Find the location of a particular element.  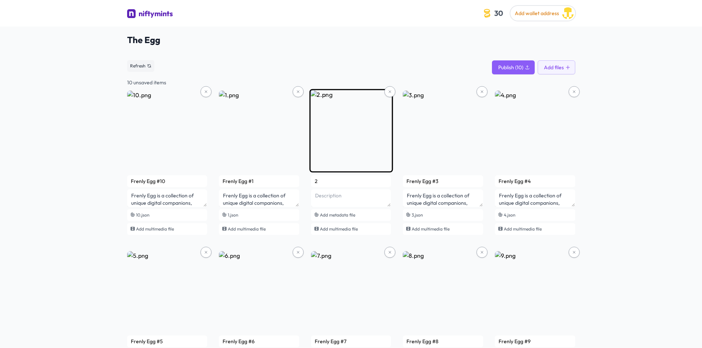

div: 10 unsaved items is located at coordinates (351, 83).